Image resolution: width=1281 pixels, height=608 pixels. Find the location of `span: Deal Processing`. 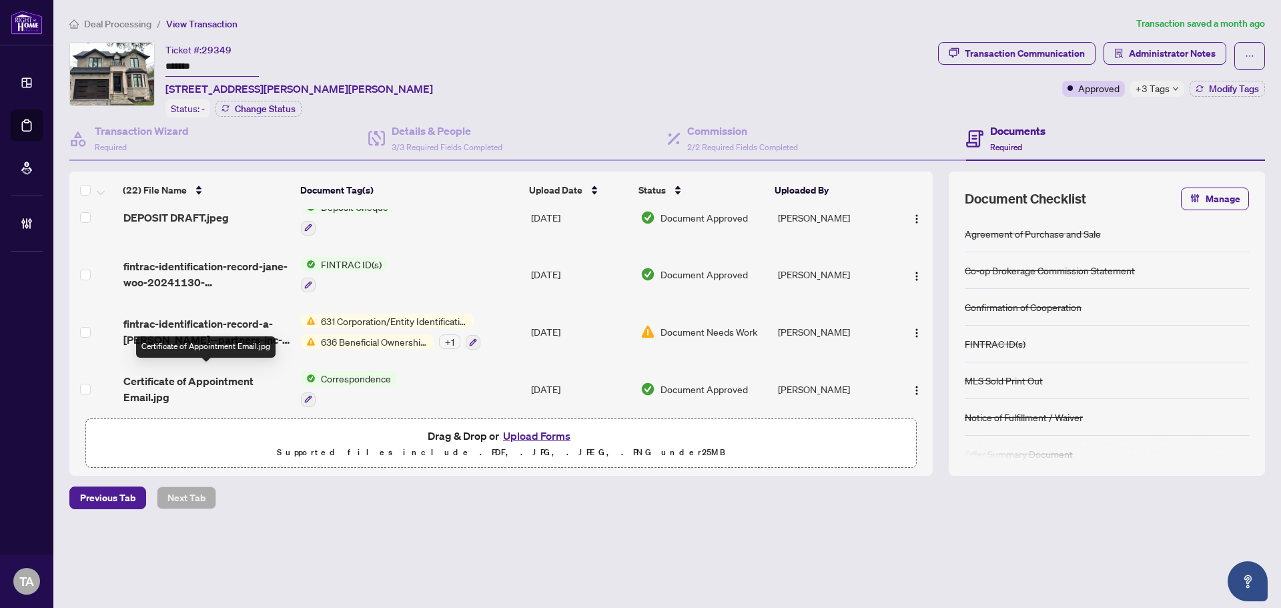

span: Deal Processing is located at coordinates (117, 24).